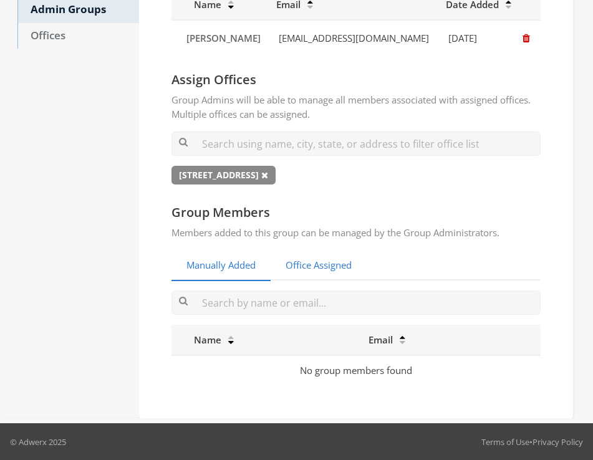 The image size is (593, 460). What do you see at coordinates (356, 213) in the screenshot?
I see `h4: Group Members` at bounding box center [356, 213].